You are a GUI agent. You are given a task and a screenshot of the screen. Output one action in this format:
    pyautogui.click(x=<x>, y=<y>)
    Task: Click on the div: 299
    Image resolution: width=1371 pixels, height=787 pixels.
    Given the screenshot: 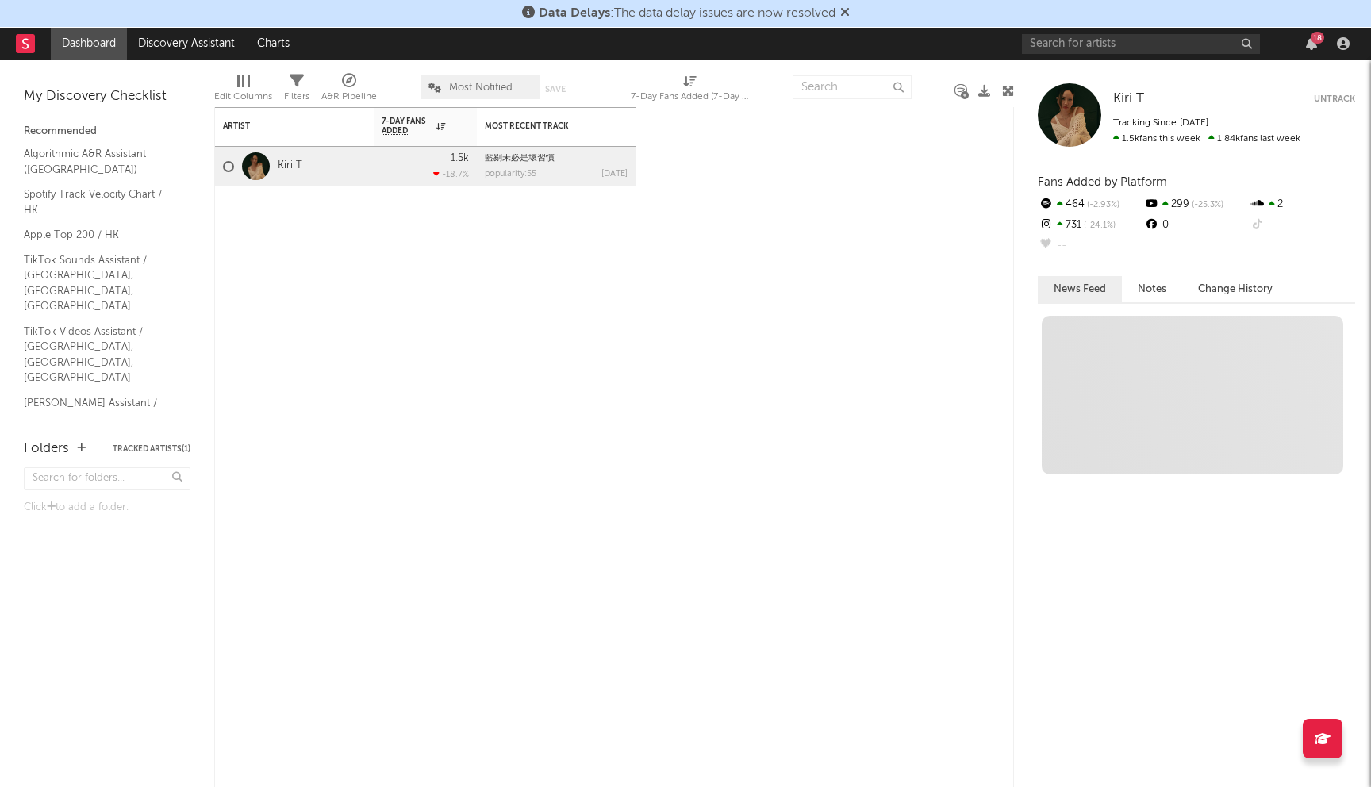 What is the action you would take?
    pyautogui.click(x=1196, y=205)
    